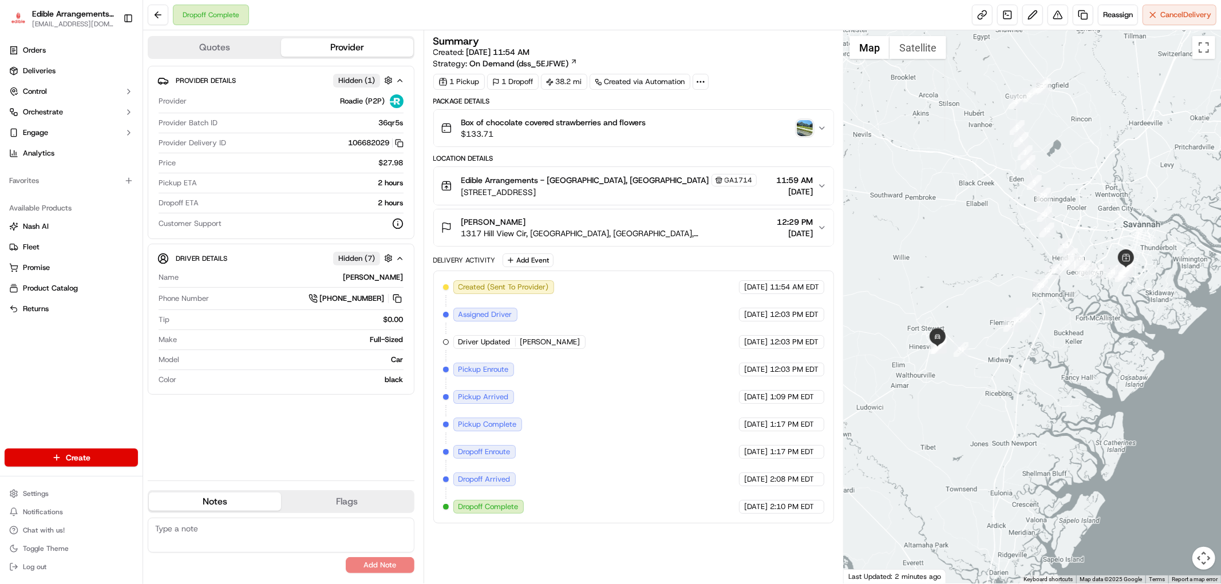  What do you see at coordinates (553, 122) in the screenshot?
I see `span: Box of chocolate covered strawberries and flowers` at bounding box center [553, 122].